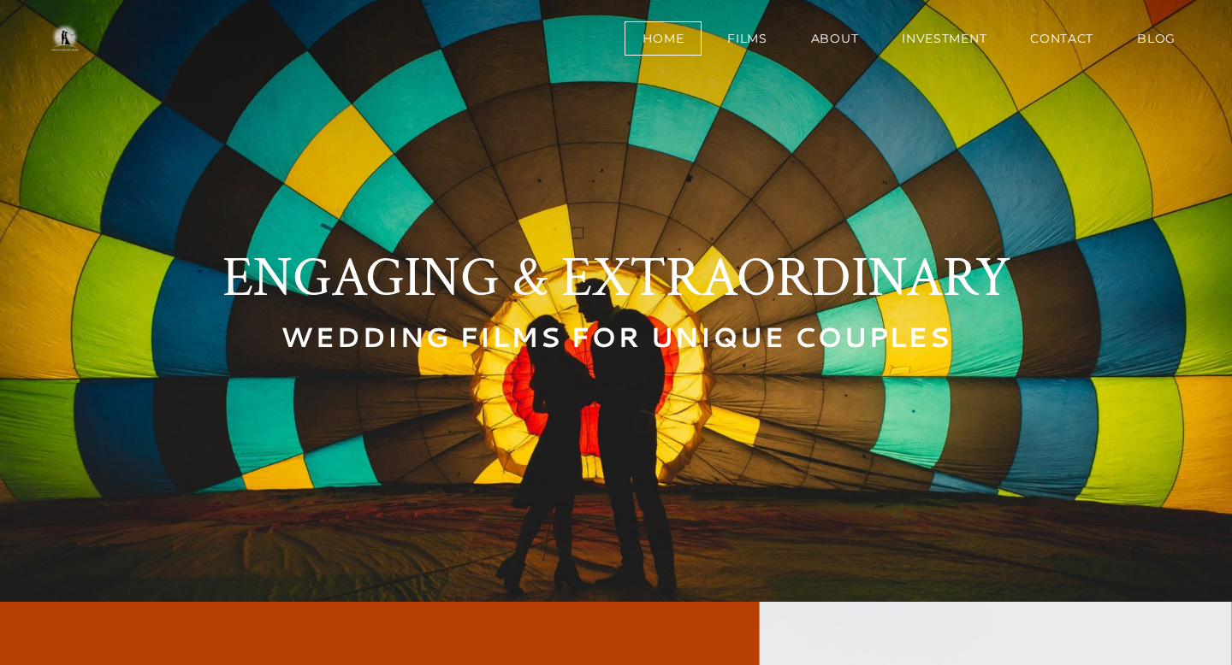 The height and width of the screenshot is (665, 1232). I want to click on a: Contact, so click(1062, 38).